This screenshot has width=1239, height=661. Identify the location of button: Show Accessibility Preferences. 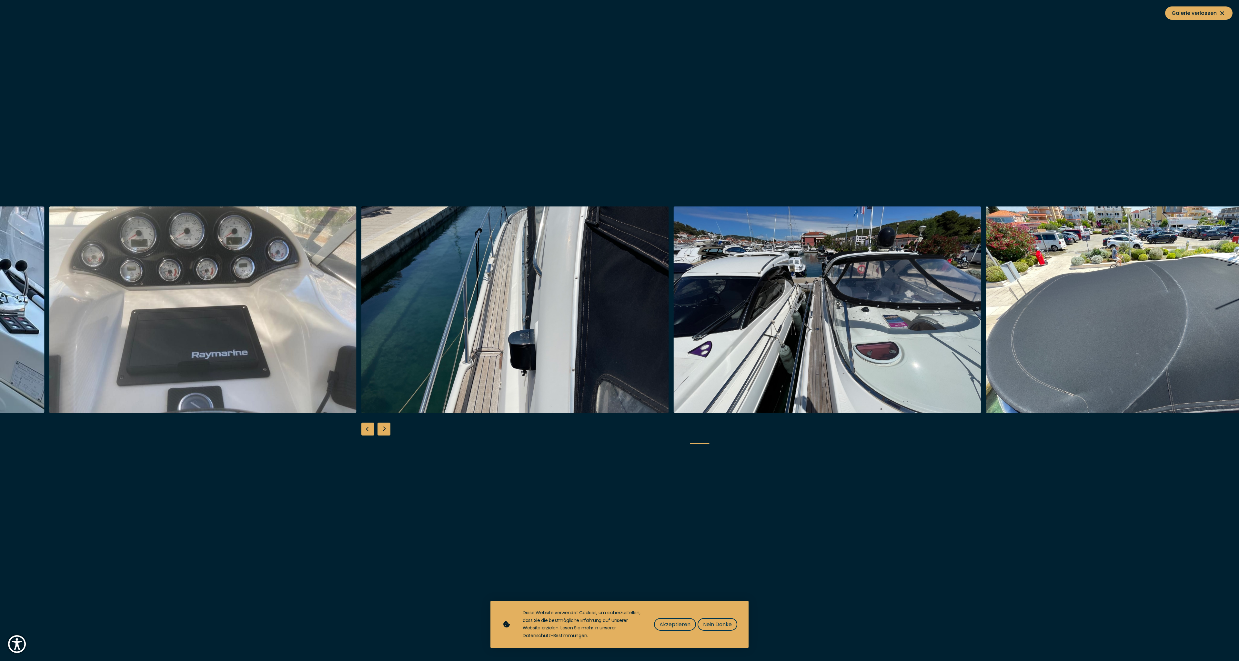
(17, 644).